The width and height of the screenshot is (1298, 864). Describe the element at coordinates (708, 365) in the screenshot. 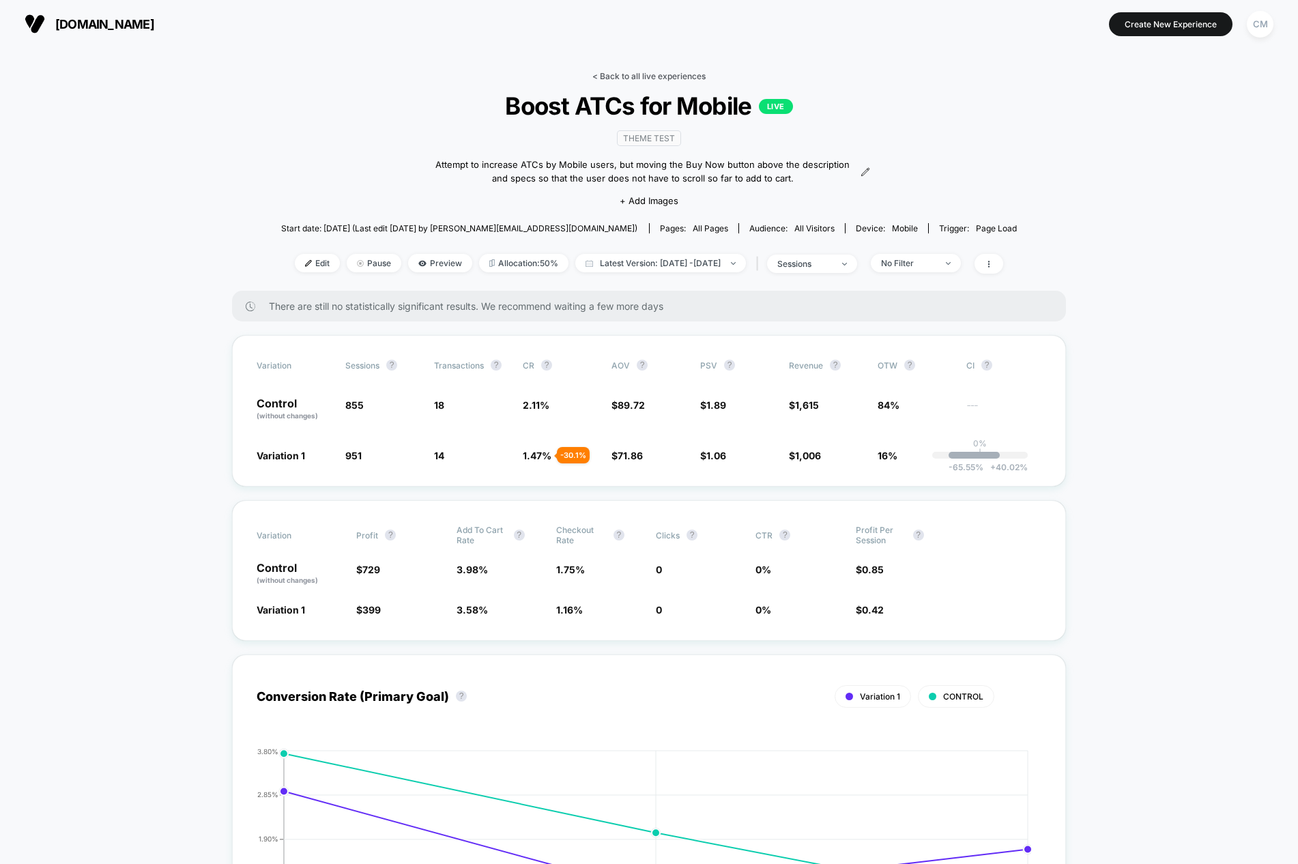

I see `span: PSV` at that location.